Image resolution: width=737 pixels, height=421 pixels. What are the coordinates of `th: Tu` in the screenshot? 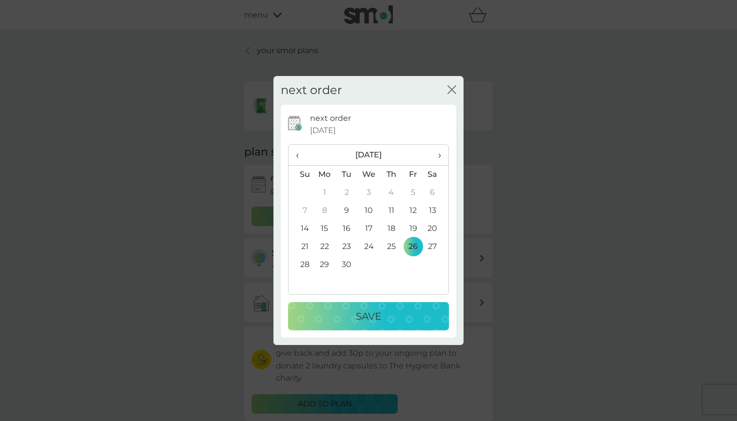 It's located at (347, 175).